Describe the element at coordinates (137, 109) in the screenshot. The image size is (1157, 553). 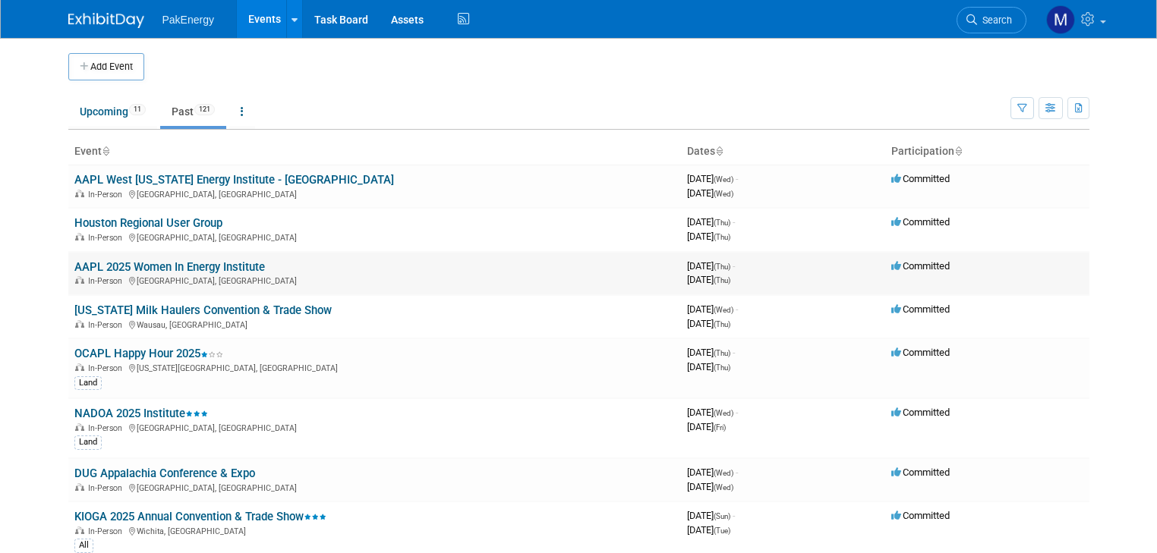
I see `span: 11` at that location.